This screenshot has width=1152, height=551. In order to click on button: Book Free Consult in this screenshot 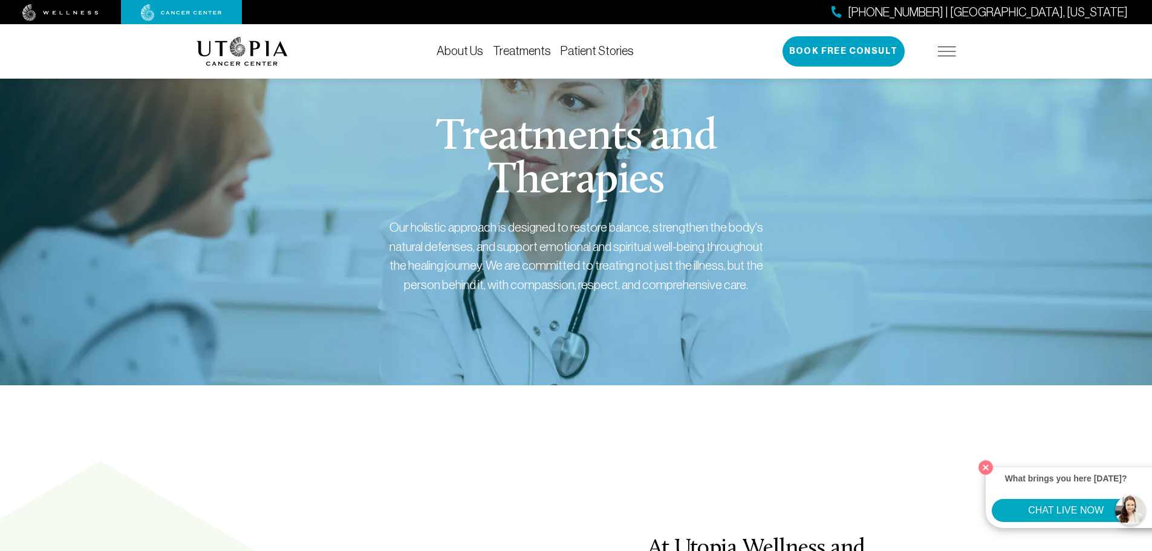, I will do `click(844, 51)`.